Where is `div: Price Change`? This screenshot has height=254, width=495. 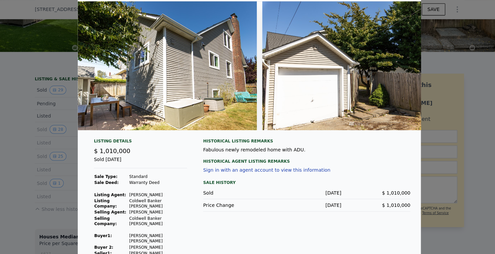
div: Price Change is located at coordinates (236, 202).